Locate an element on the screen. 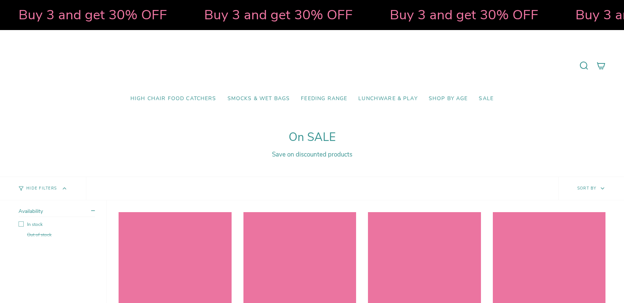  a: Mumma’s Little Helpers is located at coordinates (312, 66).